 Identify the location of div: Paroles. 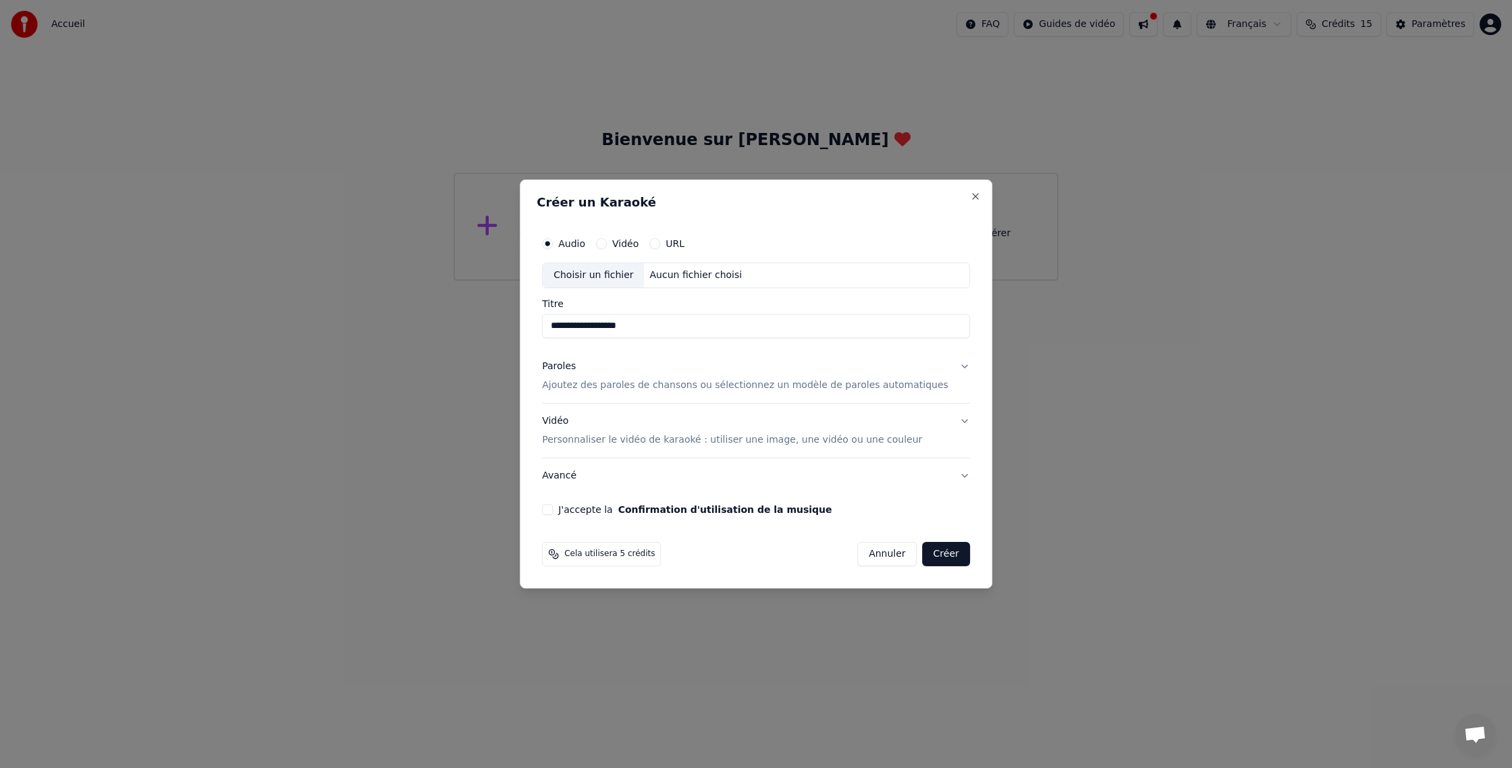
(559, 367).